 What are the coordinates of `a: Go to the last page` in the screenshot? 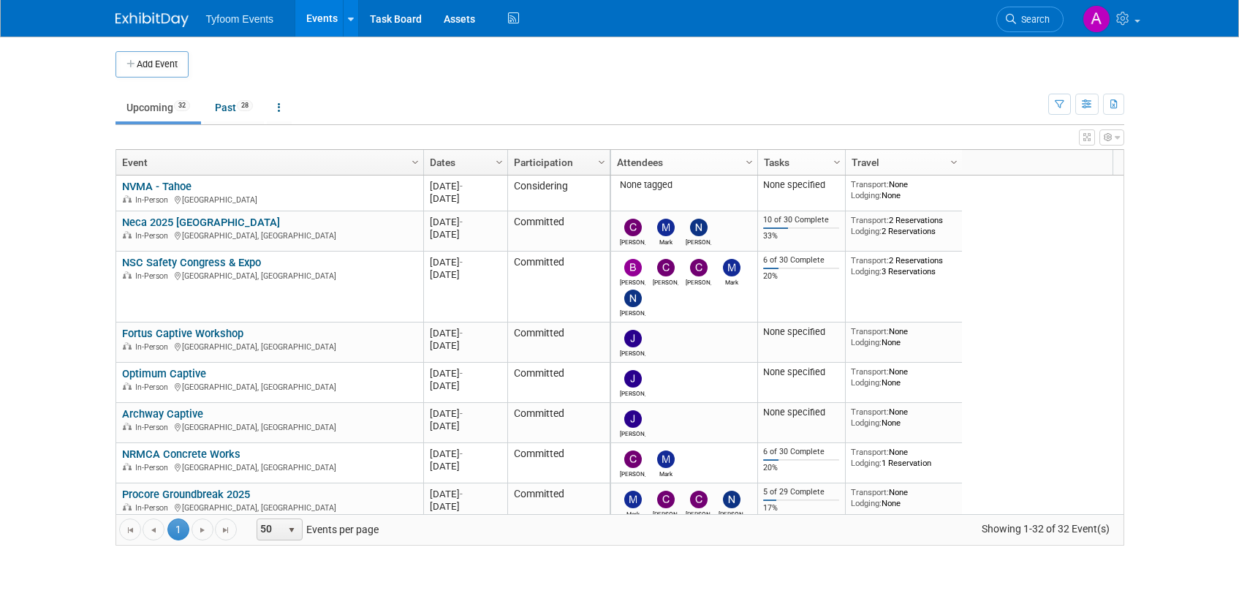 It's located at (226, 529).